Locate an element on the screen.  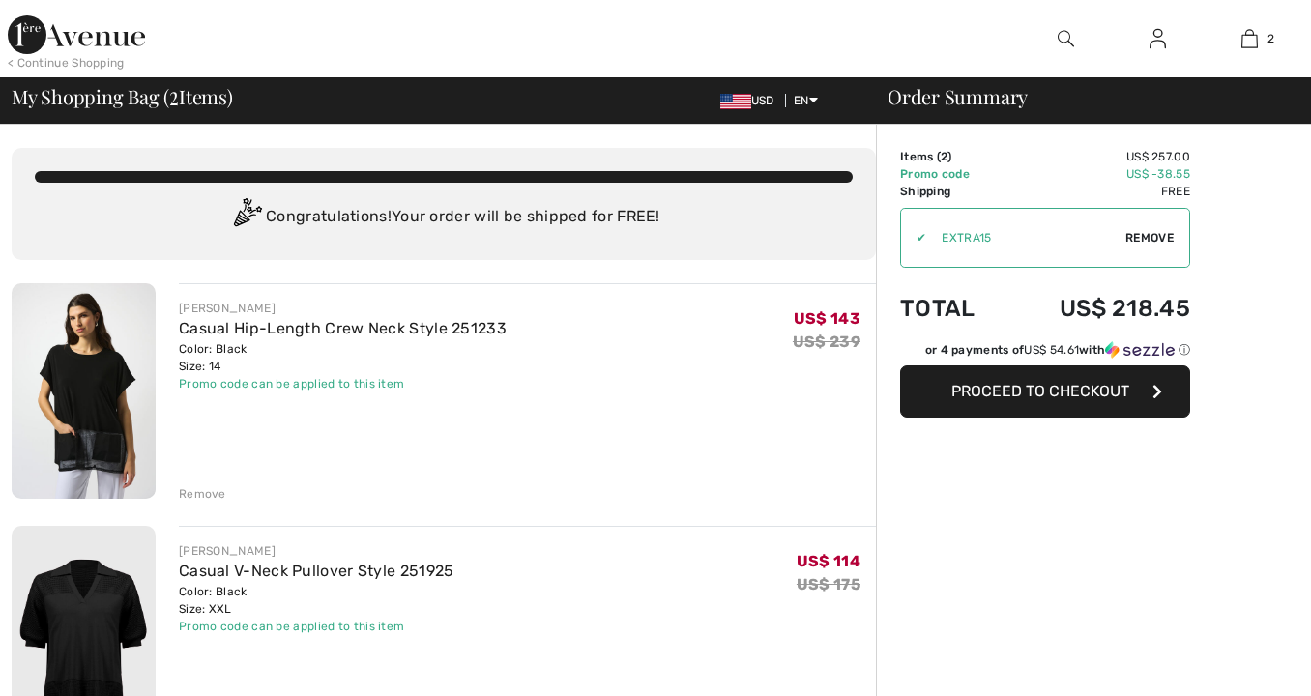
td: US$ 218.45 is located at coordinates (1097, 308).